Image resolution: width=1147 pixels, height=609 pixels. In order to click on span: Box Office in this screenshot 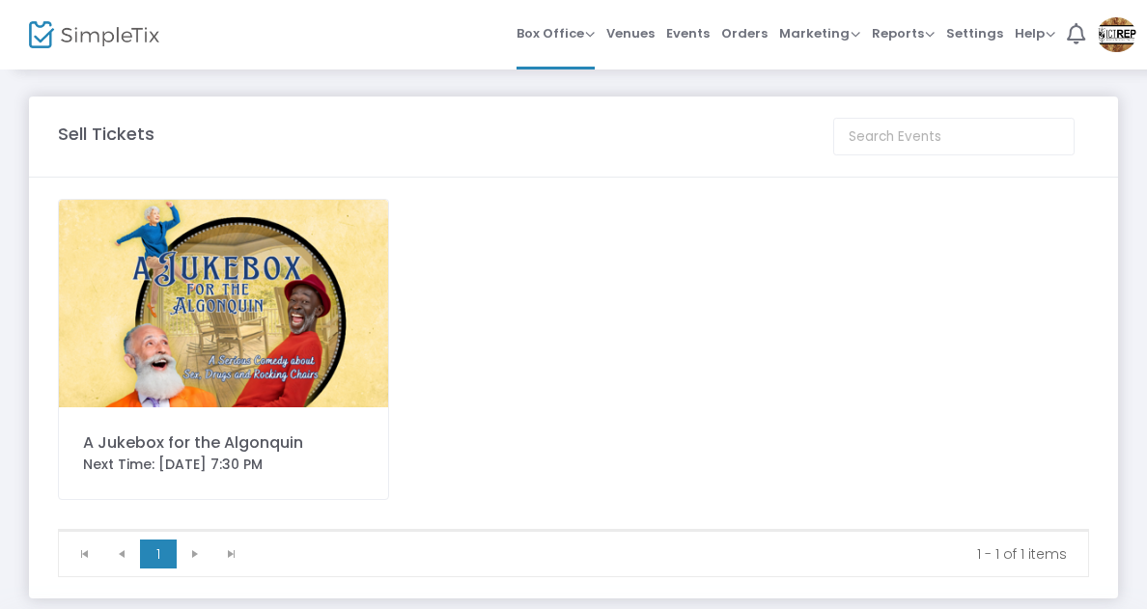, I will do `click(555, 33)`.